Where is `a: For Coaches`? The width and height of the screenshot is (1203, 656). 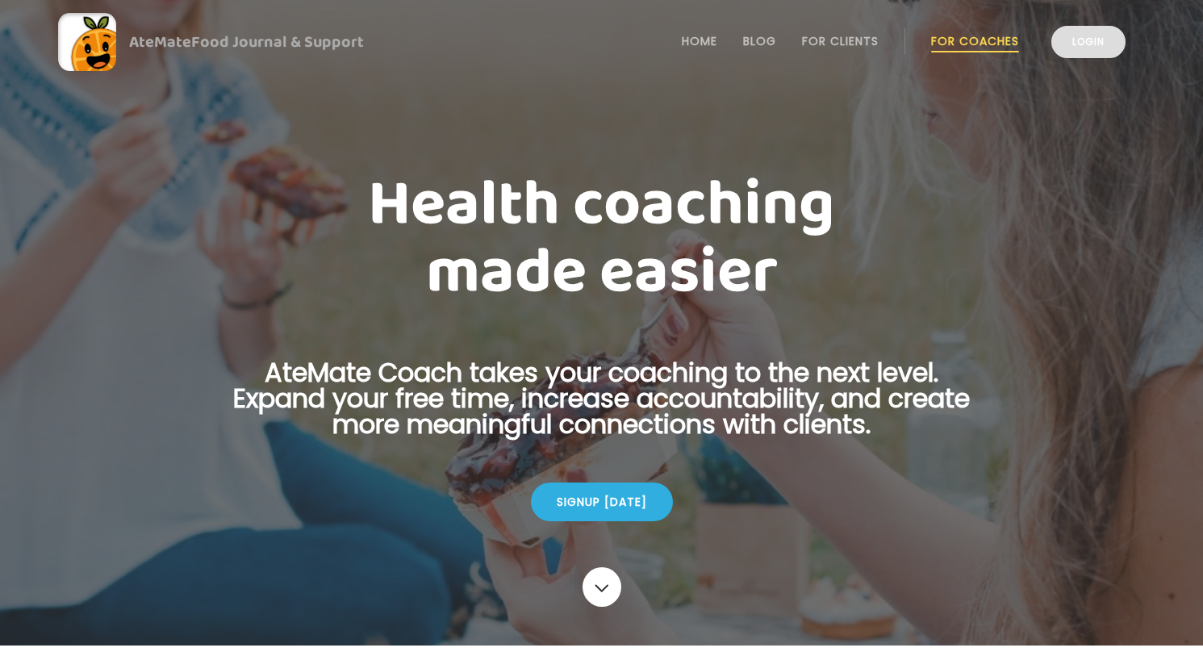 a: For Coaches is located at coordinates (974, 41).